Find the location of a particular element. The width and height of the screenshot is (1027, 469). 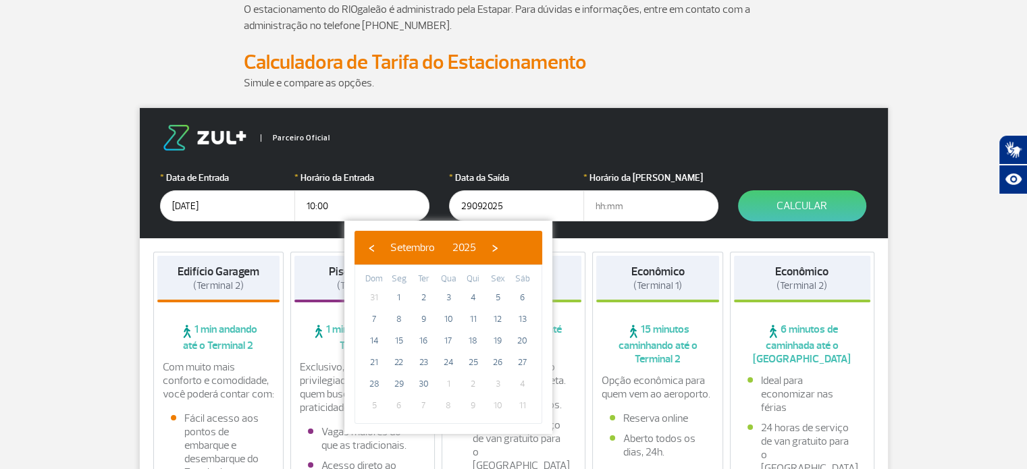

strong: Edifício Garagem is located at coordinates (218, 271).